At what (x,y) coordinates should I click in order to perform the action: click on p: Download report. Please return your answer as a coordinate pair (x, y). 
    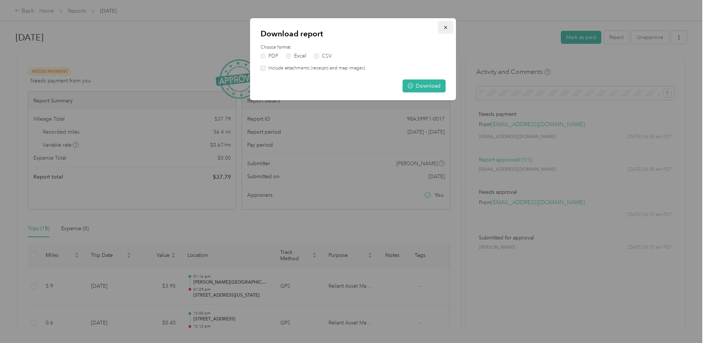
    Looking at the image, I should click on (353, 34).